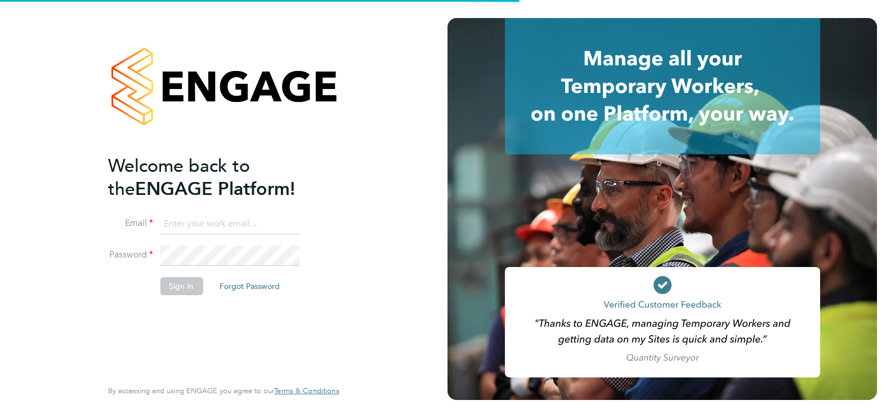 This screenshot has height=418, width=895. I want to click on button: Sign In, so click(181, 286).